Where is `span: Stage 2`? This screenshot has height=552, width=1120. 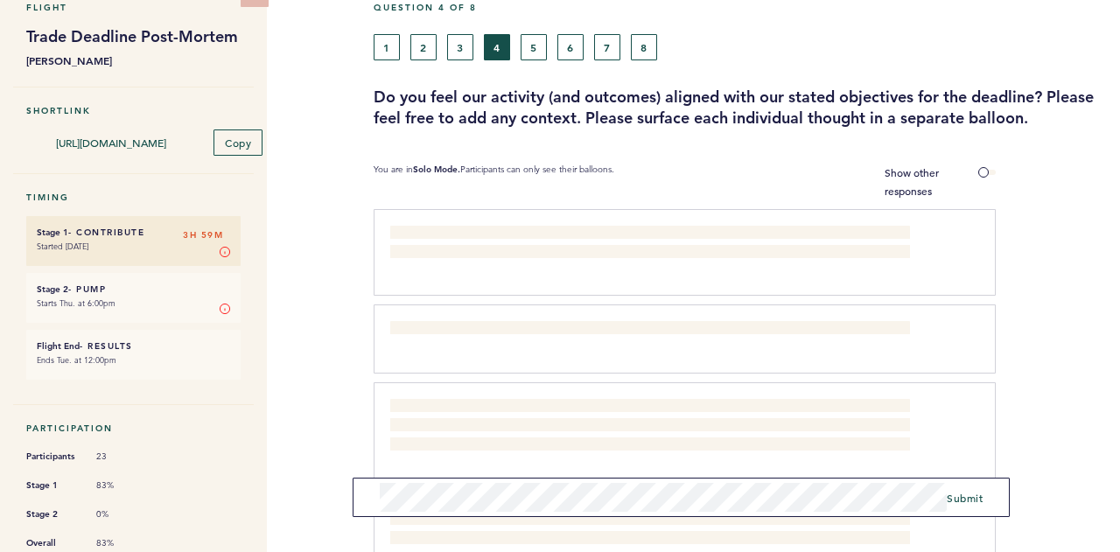 span: Stage 2 is located at coordinates (52, 514).